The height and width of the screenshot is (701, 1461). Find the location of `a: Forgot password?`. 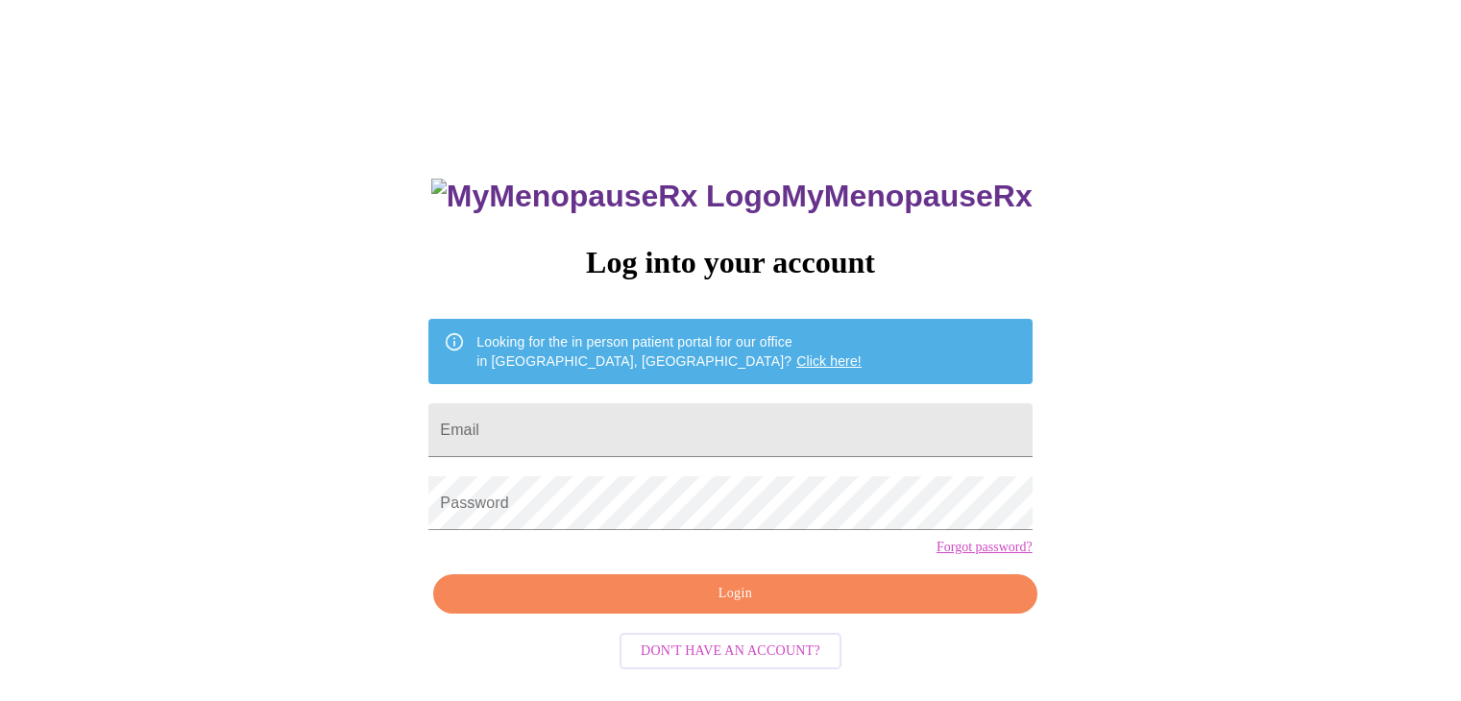

a: Forgot password? is located at coordinates (984, 547).